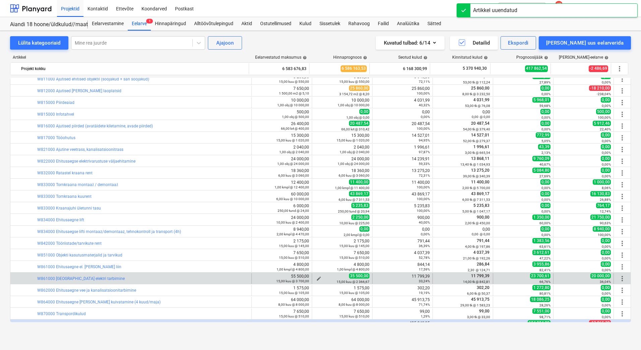 This screenshot has height=350, width=641. Describe the element at coordinates (359, 182) in the screenshot. I see `span: 11 400,00` at that location.